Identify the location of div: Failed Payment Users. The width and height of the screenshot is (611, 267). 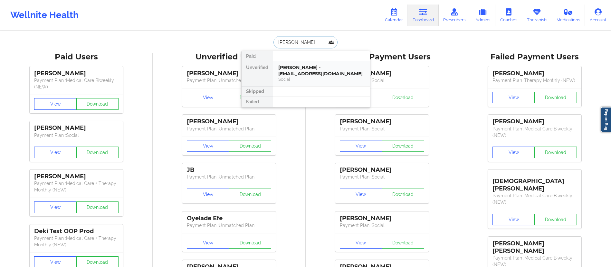
(535, 57).